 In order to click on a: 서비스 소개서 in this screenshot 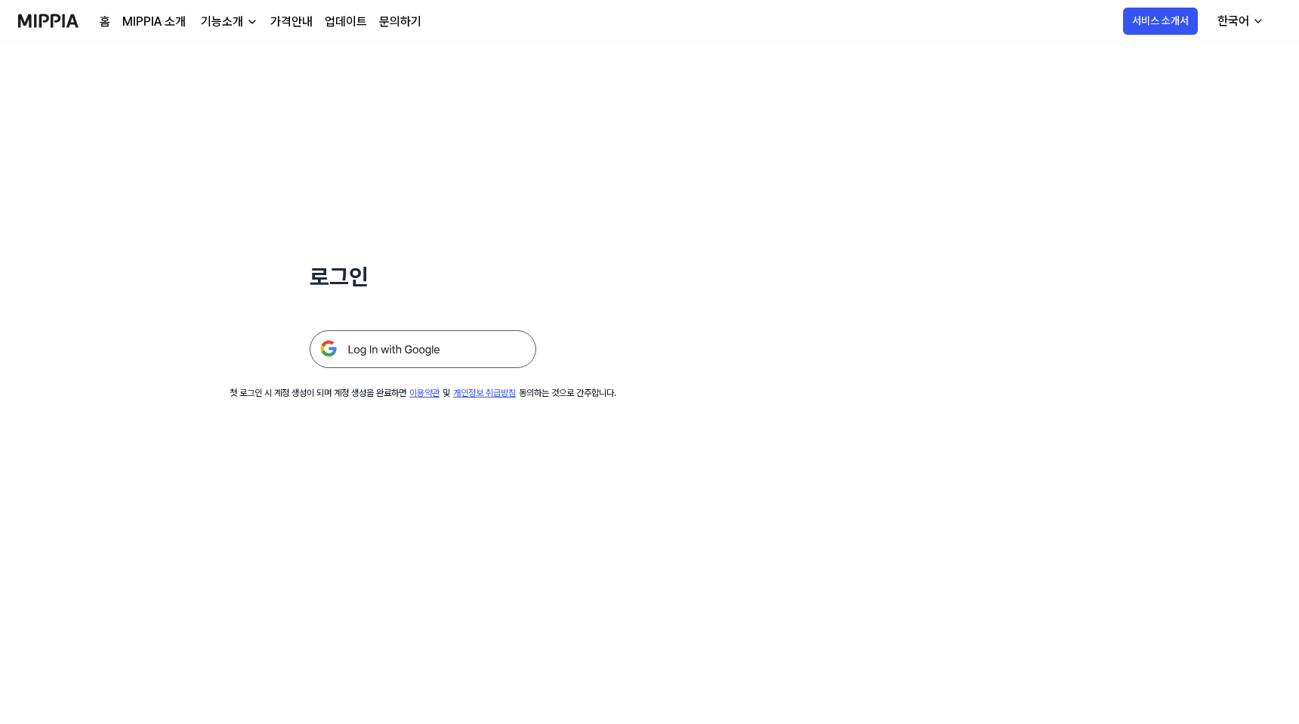, I will do `click(1160, 21)`.